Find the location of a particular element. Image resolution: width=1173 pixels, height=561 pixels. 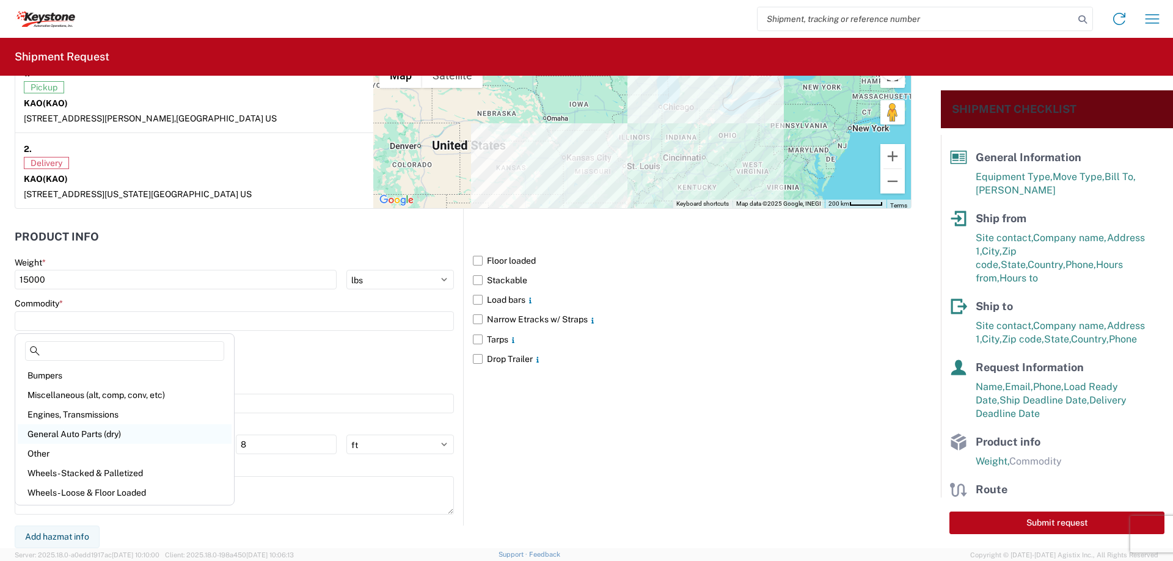

img: Google is located at coordinates (396, 200).